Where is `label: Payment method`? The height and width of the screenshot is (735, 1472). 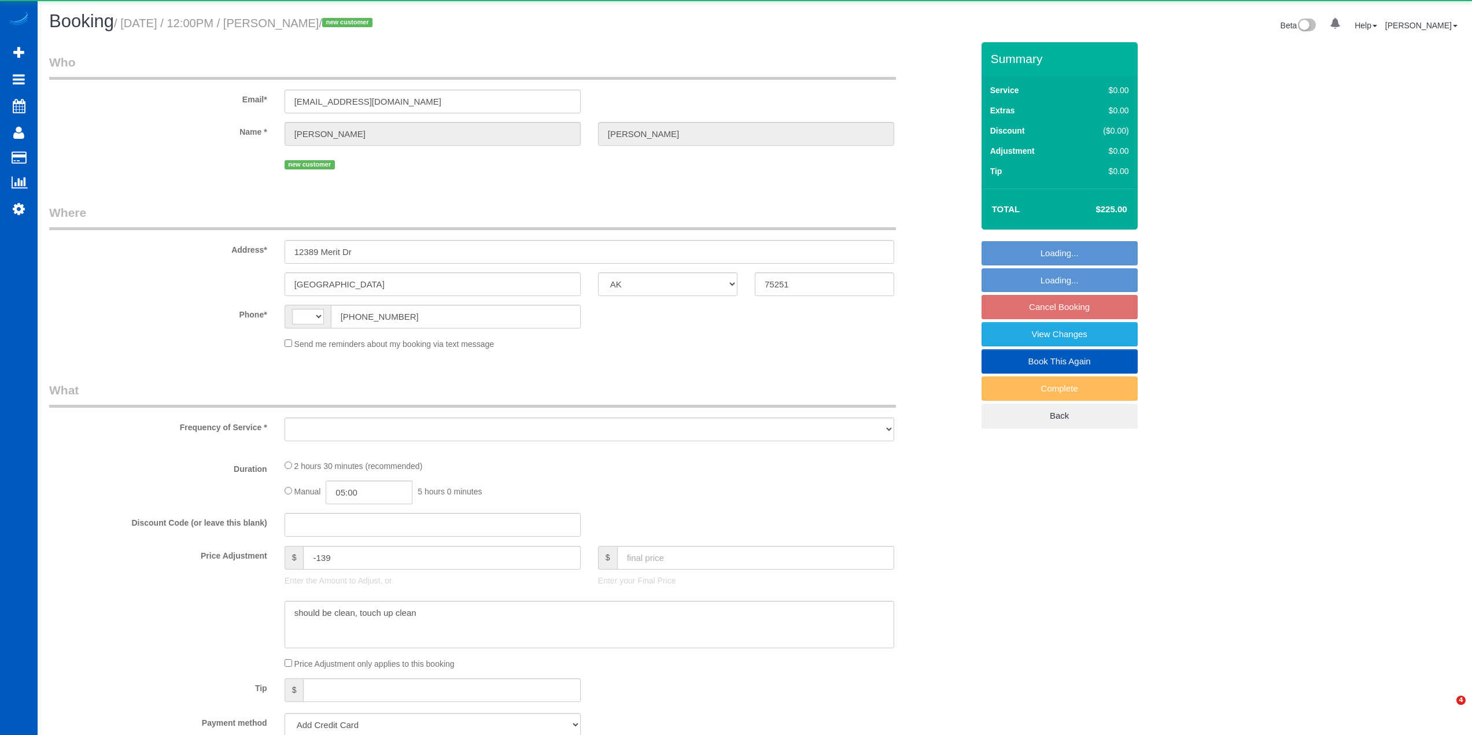 label: Payment method is located at coordinates (158, 721).